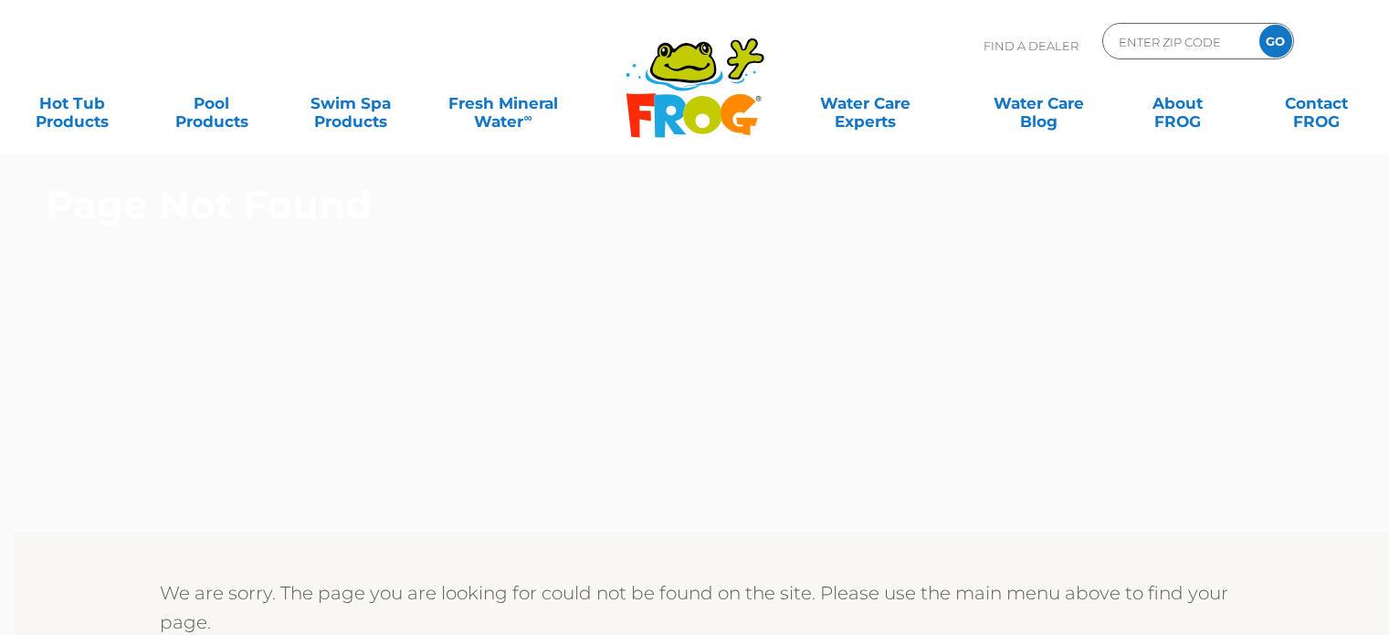  Describe the element at coordinates (865, 103) in the screenshot. I see `a: Water CareExperts` at that location.